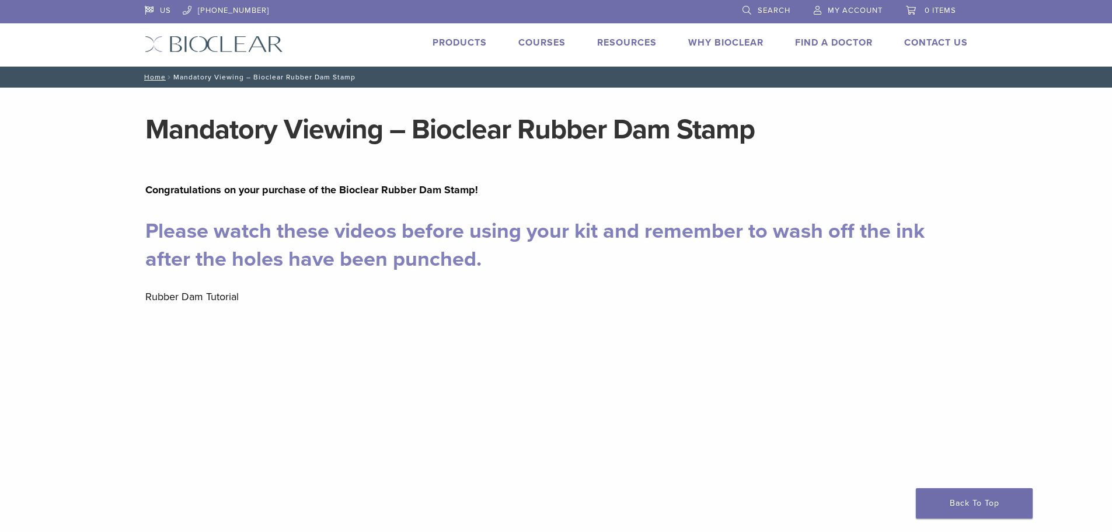  Describe the element at coordinates (855, 11) in the screenshot. I see `span: My Account` at that location.